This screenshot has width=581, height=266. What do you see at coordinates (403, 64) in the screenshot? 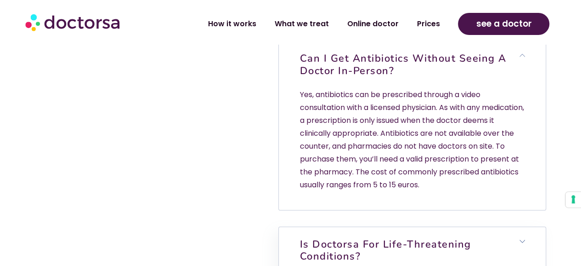
I see `a: Can I get antibiotics without seeing a doctor in-person?` at bounding box center [403, 64].